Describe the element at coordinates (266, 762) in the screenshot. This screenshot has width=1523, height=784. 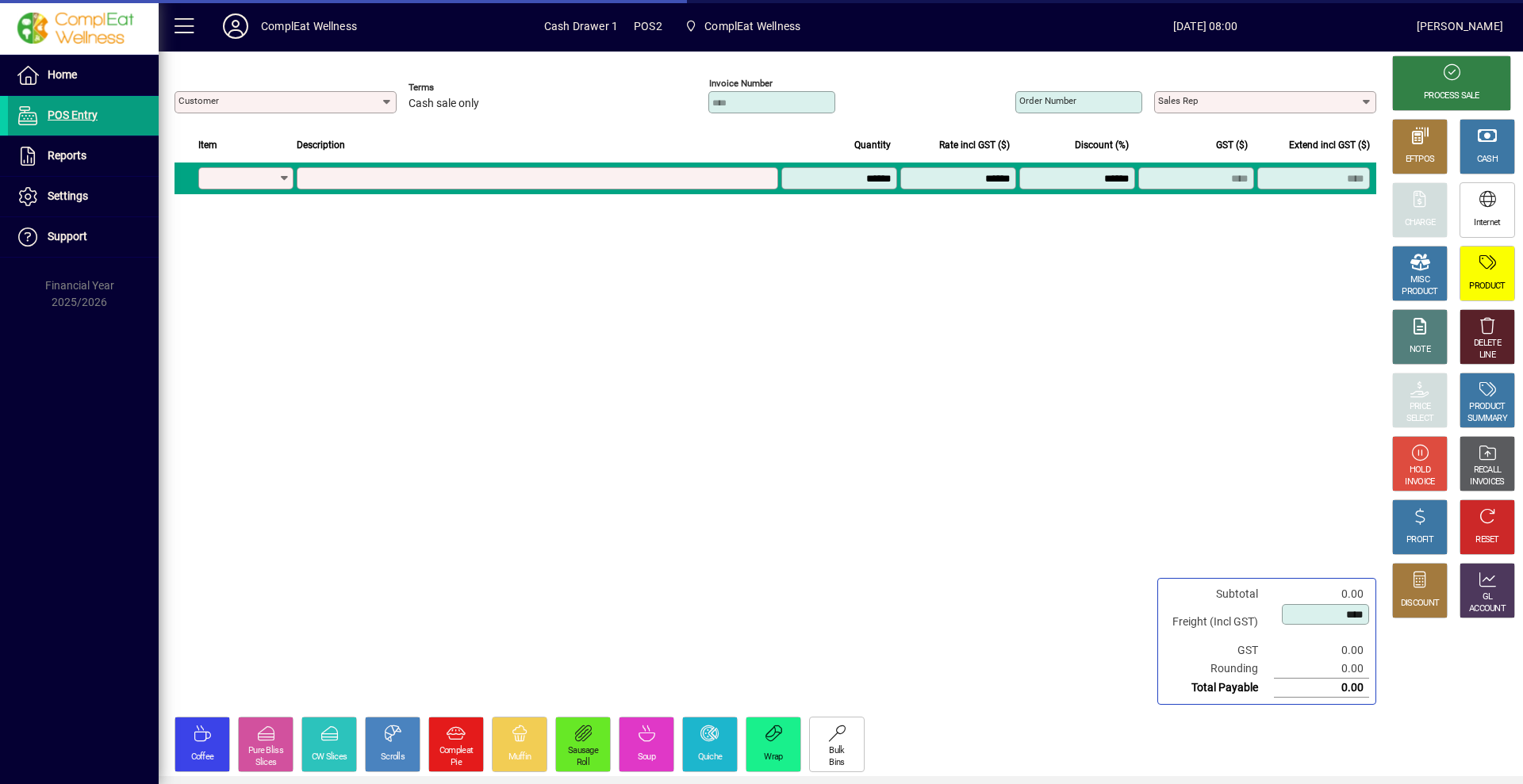
I see `div: Slices` at that location.